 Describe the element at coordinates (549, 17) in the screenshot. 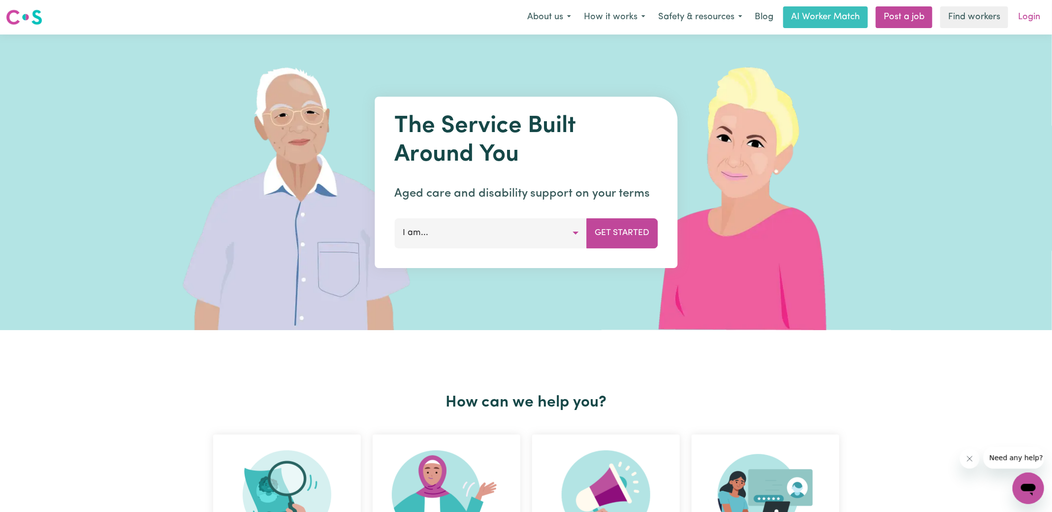

I see `button: About us` at that location.